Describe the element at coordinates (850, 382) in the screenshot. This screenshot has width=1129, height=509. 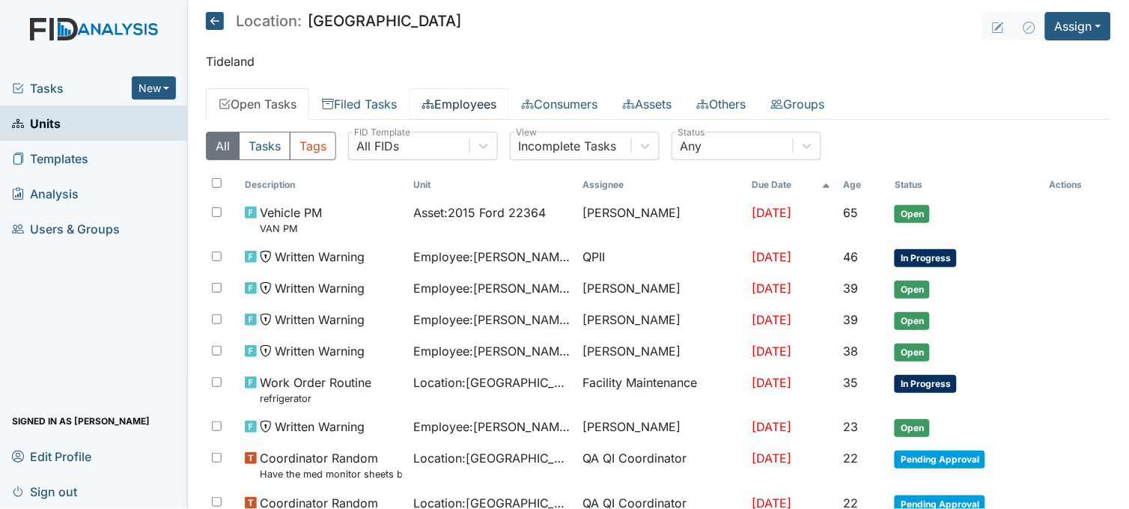
I see `span: 35` at that location.